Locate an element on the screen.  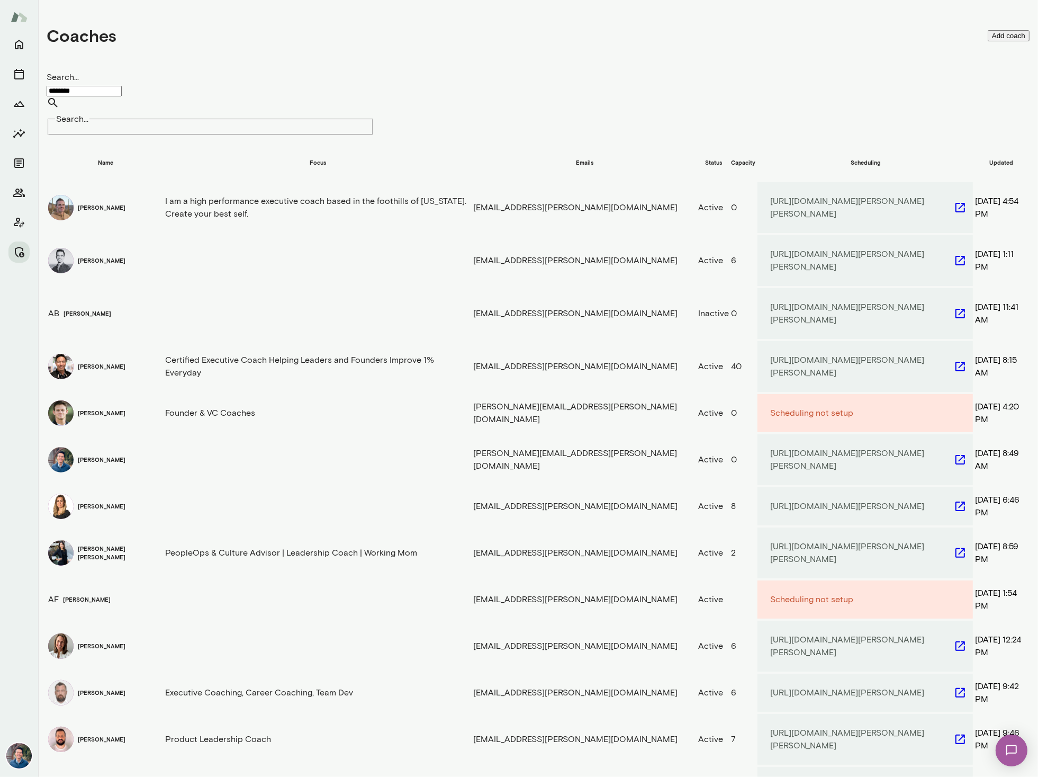
td: 40 is located at coordinates (743, 366).